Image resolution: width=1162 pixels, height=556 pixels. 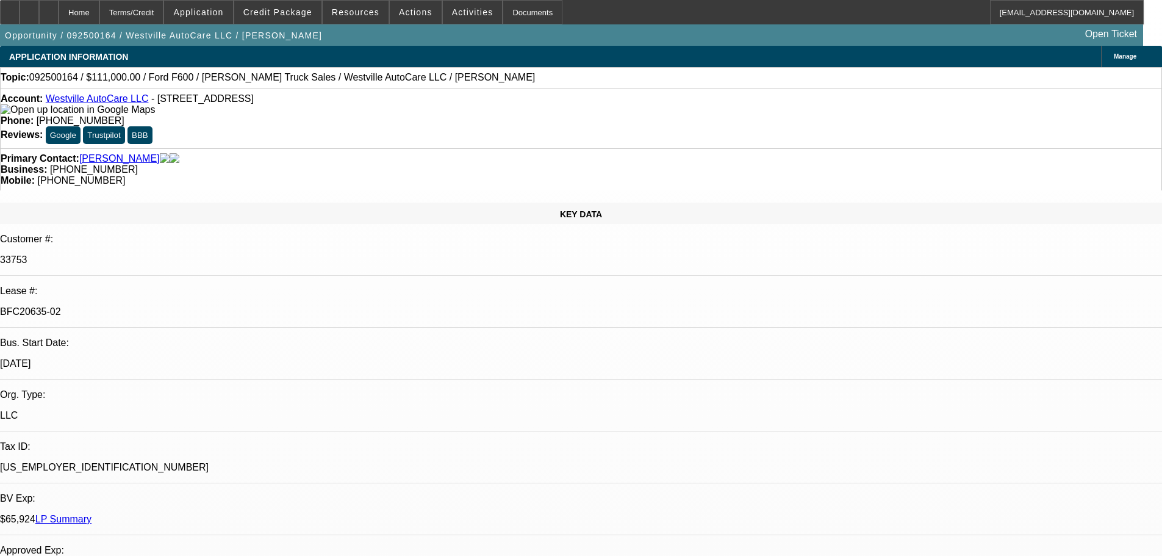 I want to click on span: KEY DATA, so click(x=581, y=214).